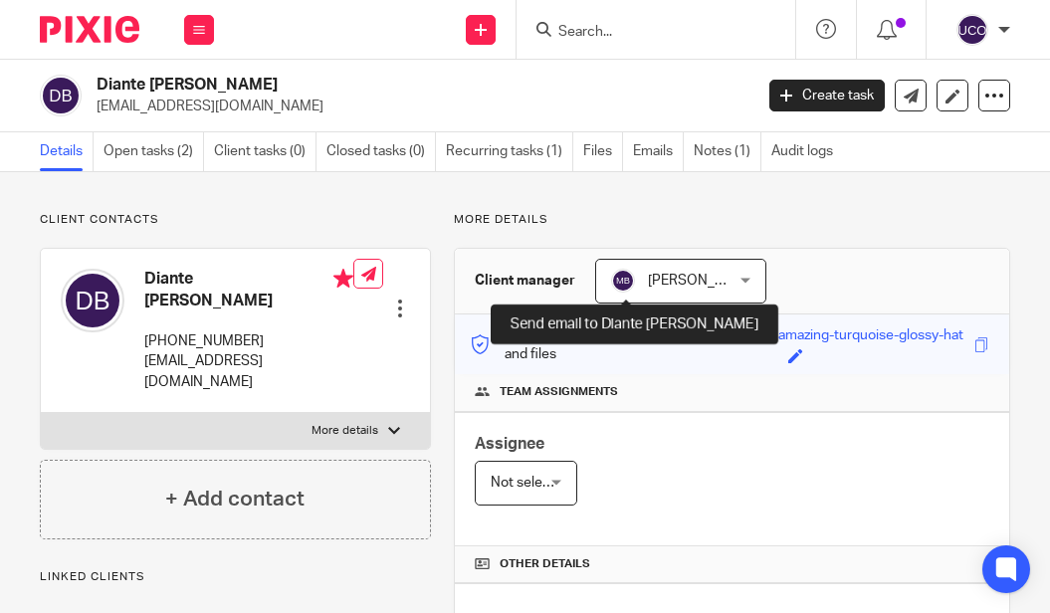 Image resolution: width=1050 pixels, height=613 pixels. Describe the element at coordinates (235, 220) in the screenshot. I see `p: Client contacts` at that location.